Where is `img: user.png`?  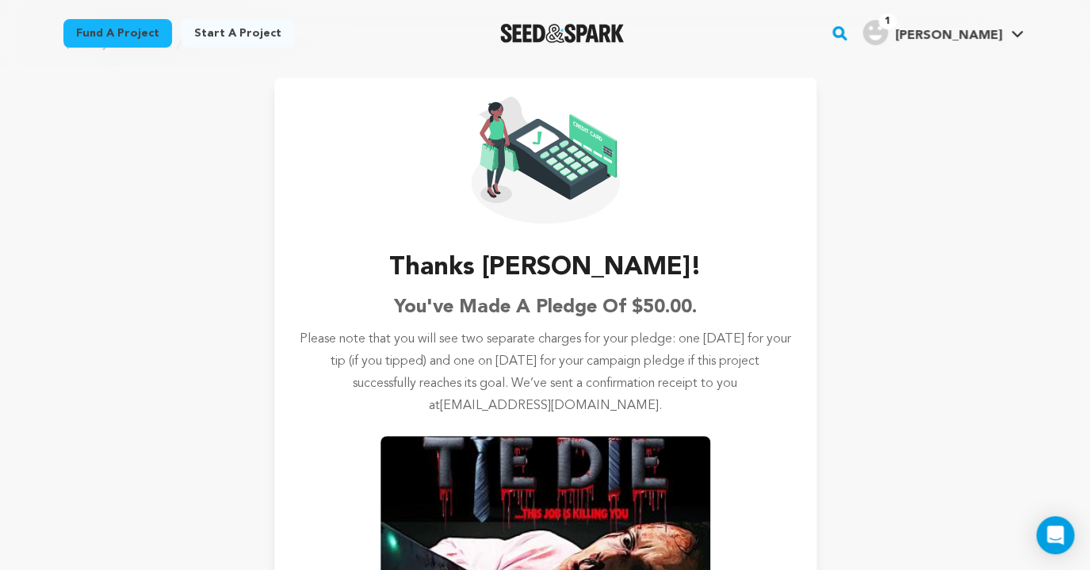 img: user.png is located at coordinates (875, 32).